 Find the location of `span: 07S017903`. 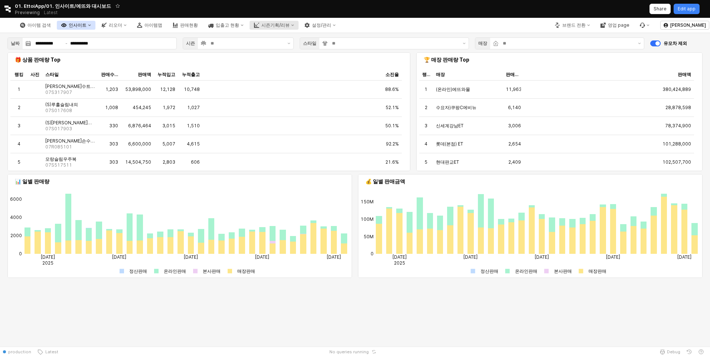

span: 07S017903 is located at coordinates (59, 129).